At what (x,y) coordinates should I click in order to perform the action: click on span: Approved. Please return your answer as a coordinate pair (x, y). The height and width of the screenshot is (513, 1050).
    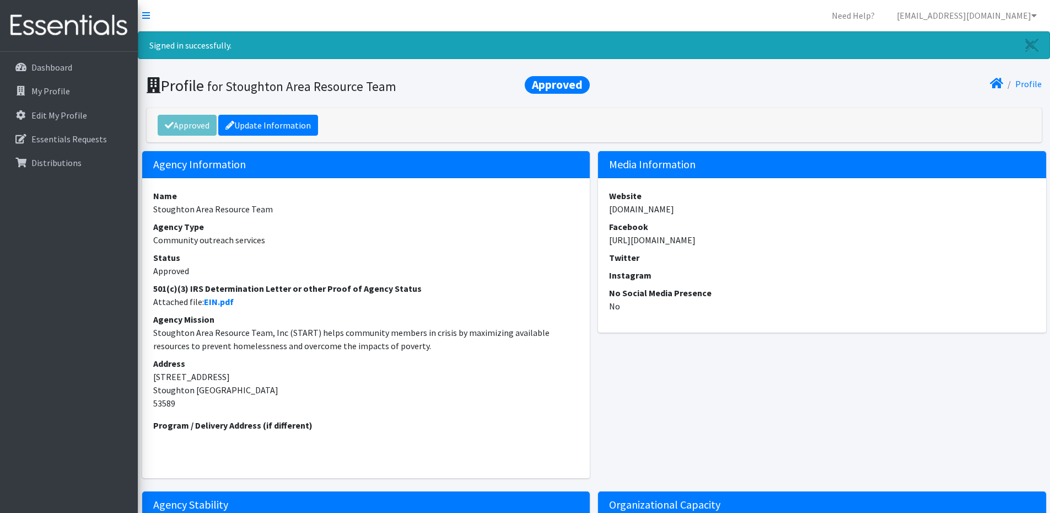
    Looking at the image, I should click on (557, 85).